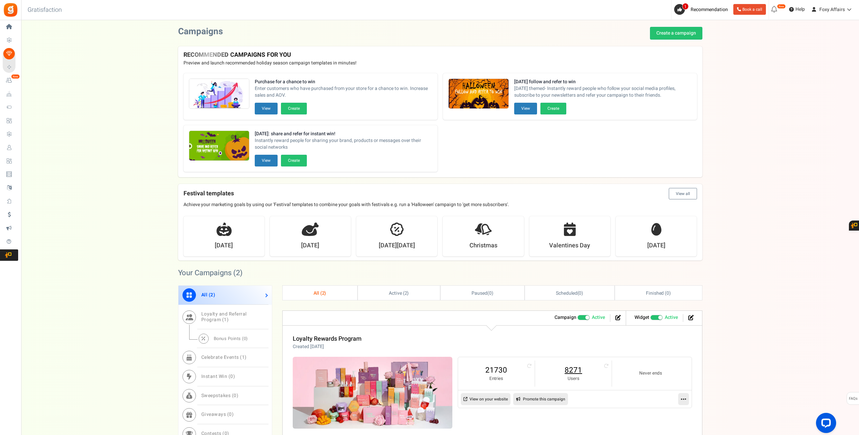  I want to click on a: 1 Recommendation, so click(702, 9).